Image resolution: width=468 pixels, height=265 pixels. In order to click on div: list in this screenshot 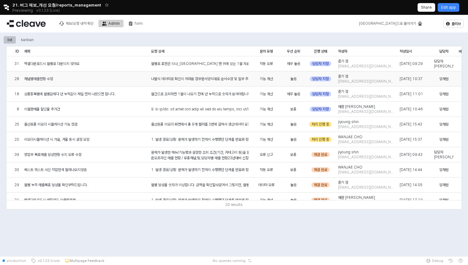, I will do `click(10, 40)`.